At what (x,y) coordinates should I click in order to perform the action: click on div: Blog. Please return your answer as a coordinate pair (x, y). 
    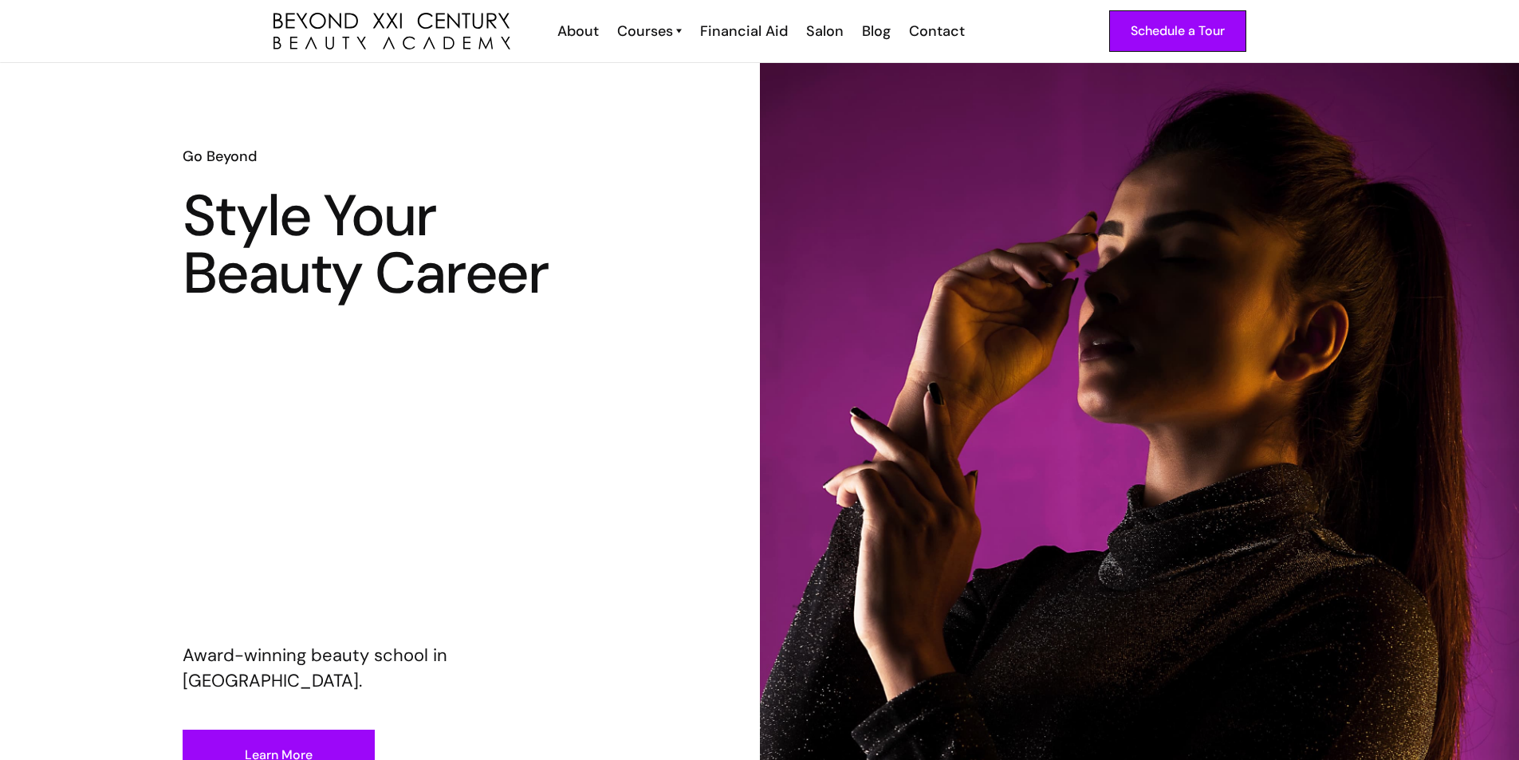
    Looking at the image, I should click on (877, 31).